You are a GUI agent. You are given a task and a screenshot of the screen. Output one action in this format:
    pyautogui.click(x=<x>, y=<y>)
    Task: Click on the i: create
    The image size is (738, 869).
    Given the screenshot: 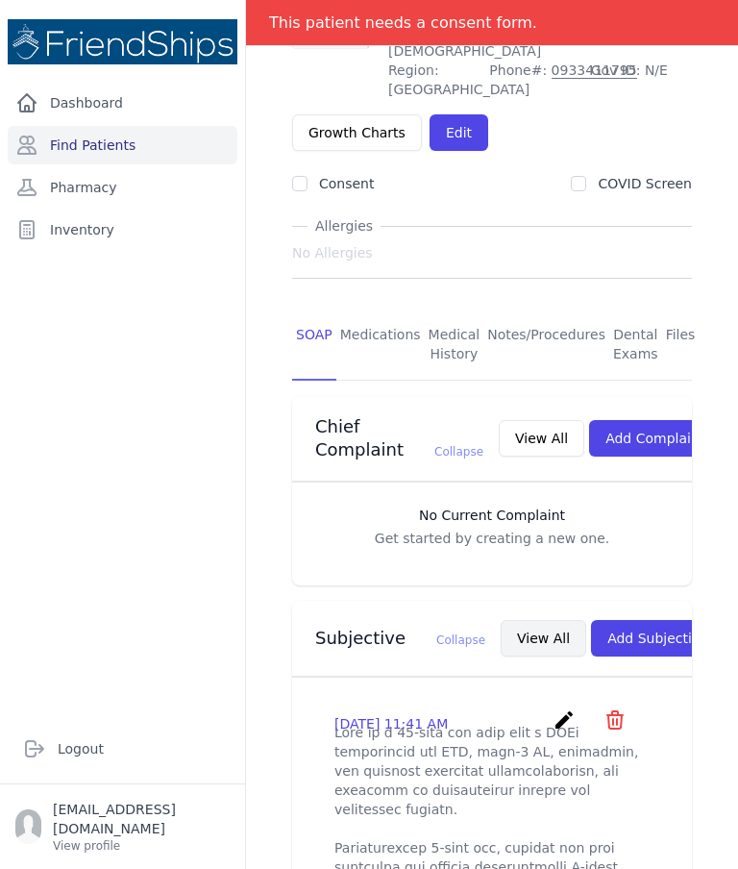 What is the action you would take?
    pyautogui.click(x=564, y=720)
    